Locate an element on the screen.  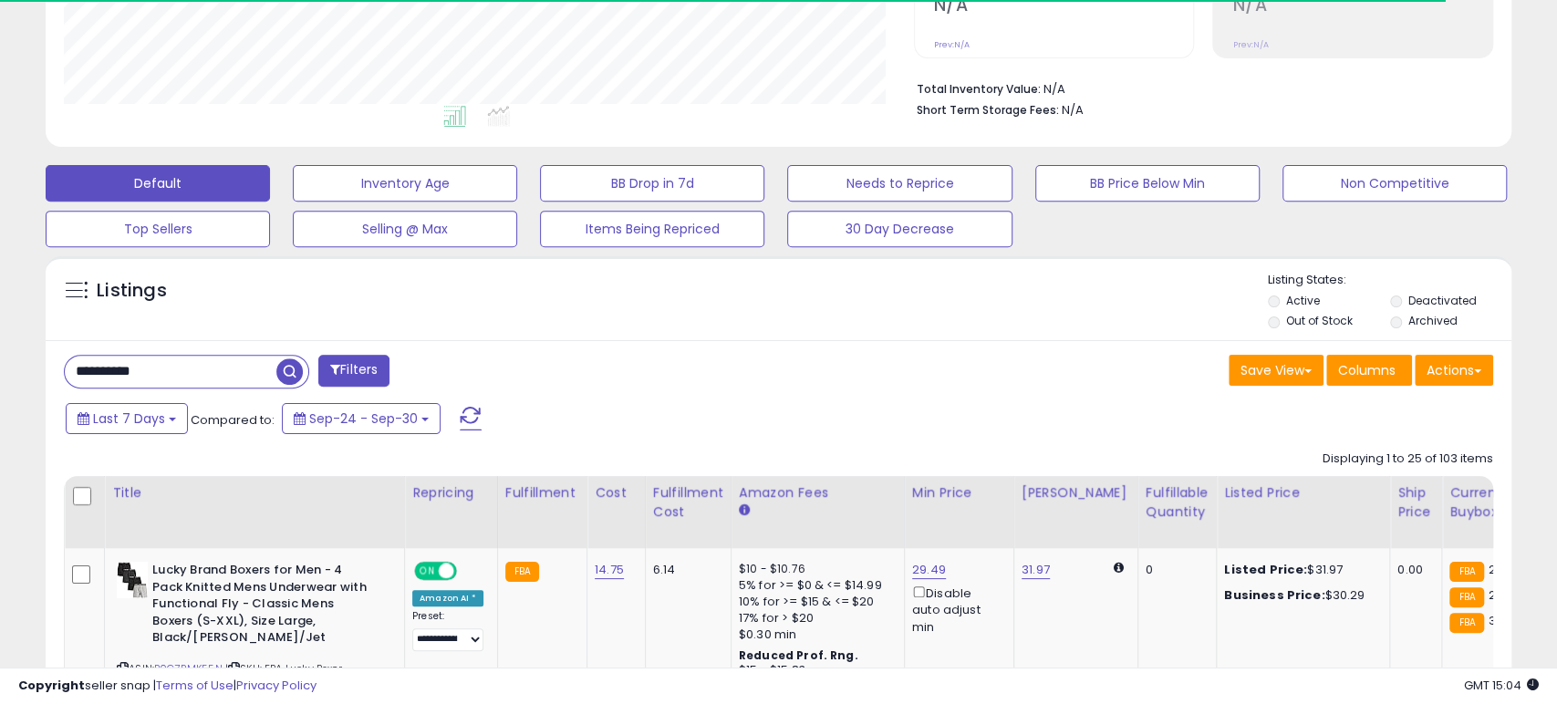
button: Top Sellers is located at coordinates (158, 229).